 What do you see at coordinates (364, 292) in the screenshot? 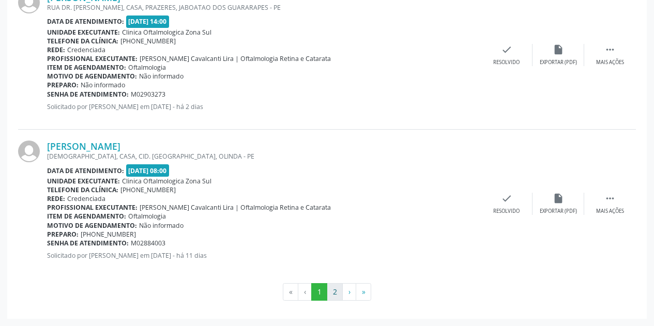
I see `button: Go to last page` at bounding box center [364, 292].